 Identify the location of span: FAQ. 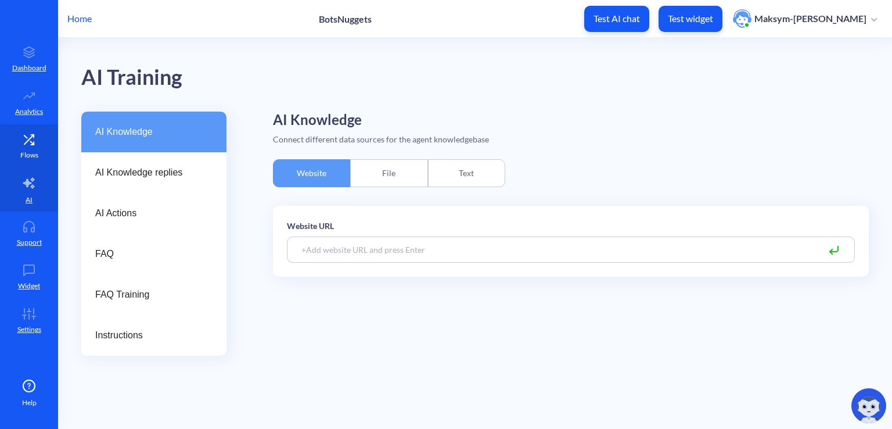
(149, 254).